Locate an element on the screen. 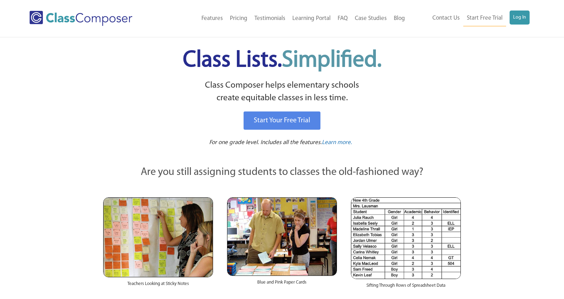 Image resolution: width=564 pixels, height=299 pixels. span: Start Your Free Trial is located at coordinates (282, 121).